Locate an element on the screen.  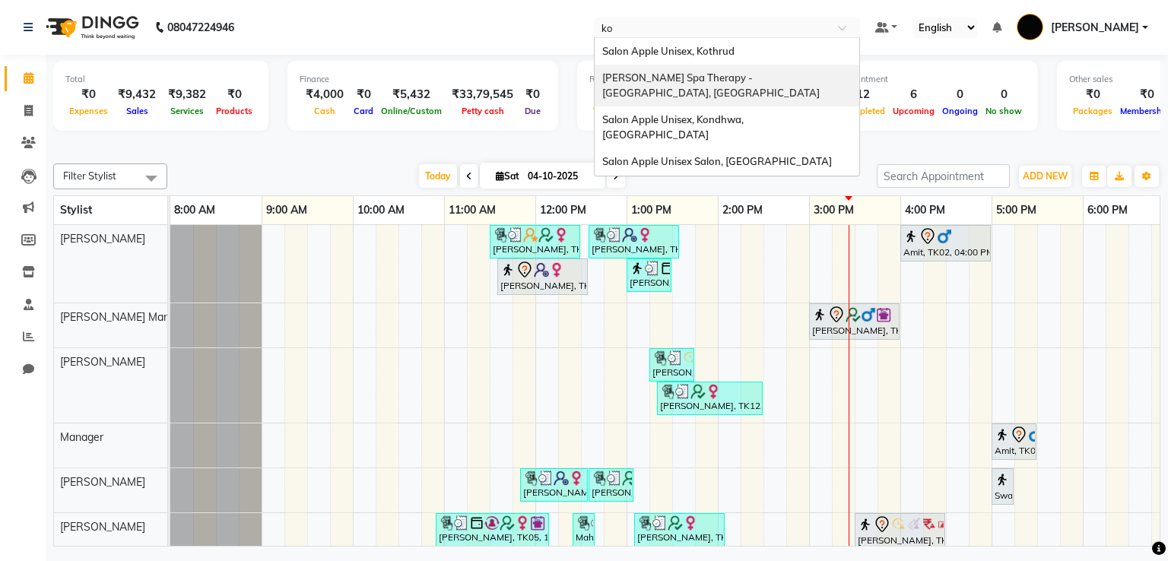
b: 08047224946 is located at coordinates (201, 27).